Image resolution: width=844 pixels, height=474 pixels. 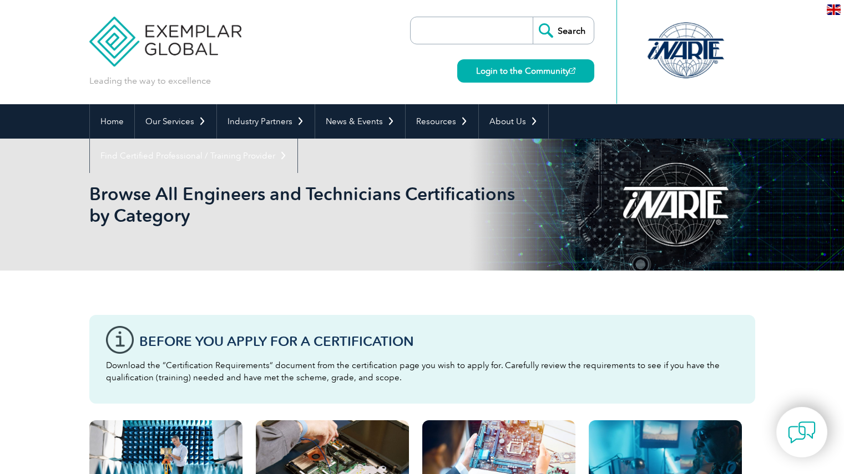 I want to click on a: About Us, so click(x=513, y=121).